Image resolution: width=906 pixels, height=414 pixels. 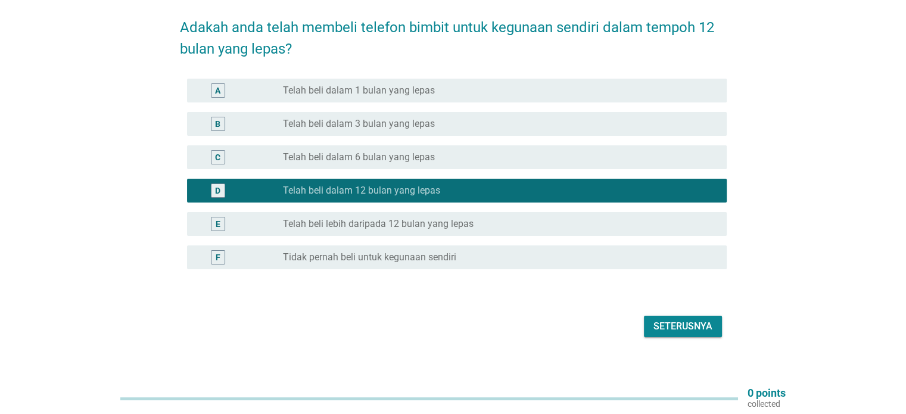 What do you see at coordinates (682, 326) in the screenshot?
I see `button: Seterusnya` at bounding box center [682, 326].